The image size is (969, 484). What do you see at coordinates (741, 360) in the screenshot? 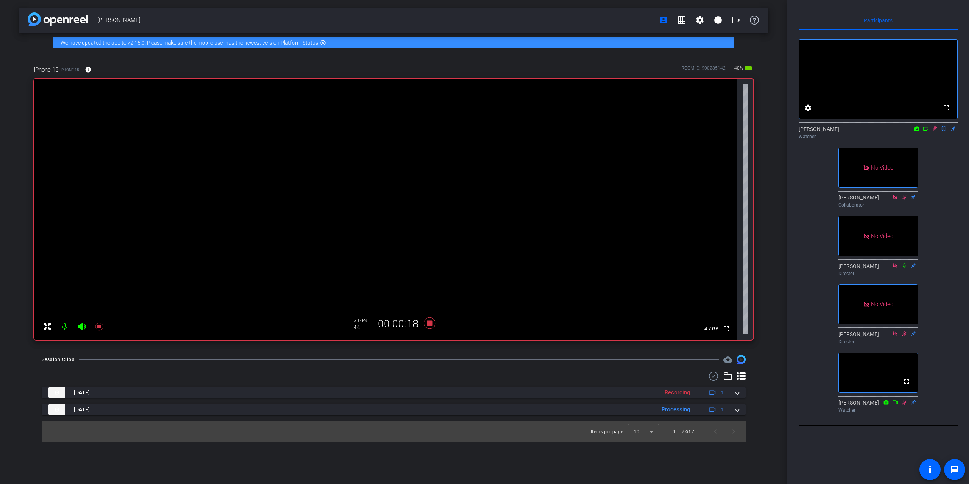
I see `img: Session clips` at bounding box center [741, 360].